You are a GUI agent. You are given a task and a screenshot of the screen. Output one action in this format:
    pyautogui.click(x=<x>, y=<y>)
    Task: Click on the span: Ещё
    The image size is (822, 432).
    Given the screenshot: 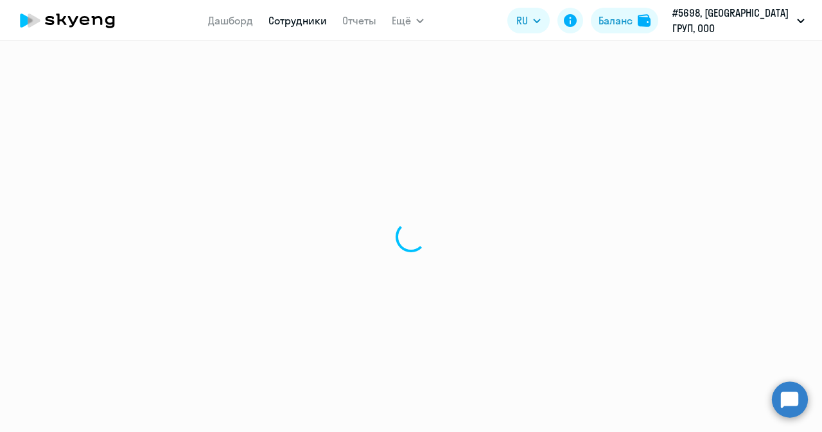 What is the action you would take?
    pyautogui.click(x=401, y=21)
    